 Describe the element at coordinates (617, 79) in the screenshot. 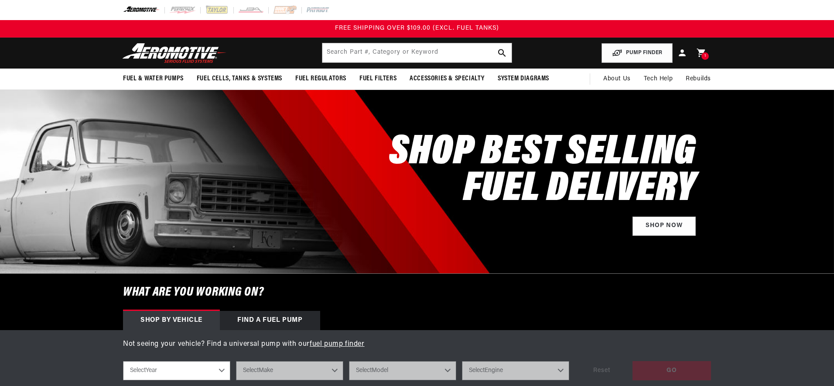

I see `span: About Us` at that location.